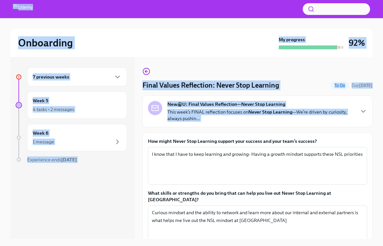 This screenshot has width=383, height=246. What do you see at coordinates (258, 196) in the screenshot?
I see `label: What skills or strengths do you bring that can help you live out Never Stop Learning at [GEOGRAPH...` at bounding box center [258, 196].